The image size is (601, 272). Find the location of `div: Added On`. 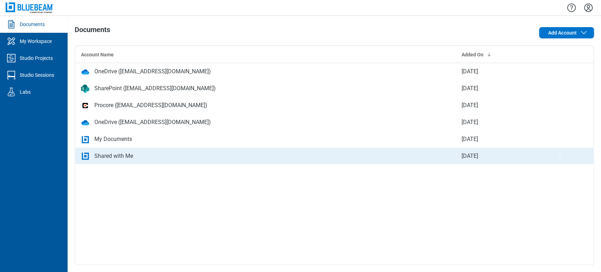

div: Added On is located at coordinates (508, 55).